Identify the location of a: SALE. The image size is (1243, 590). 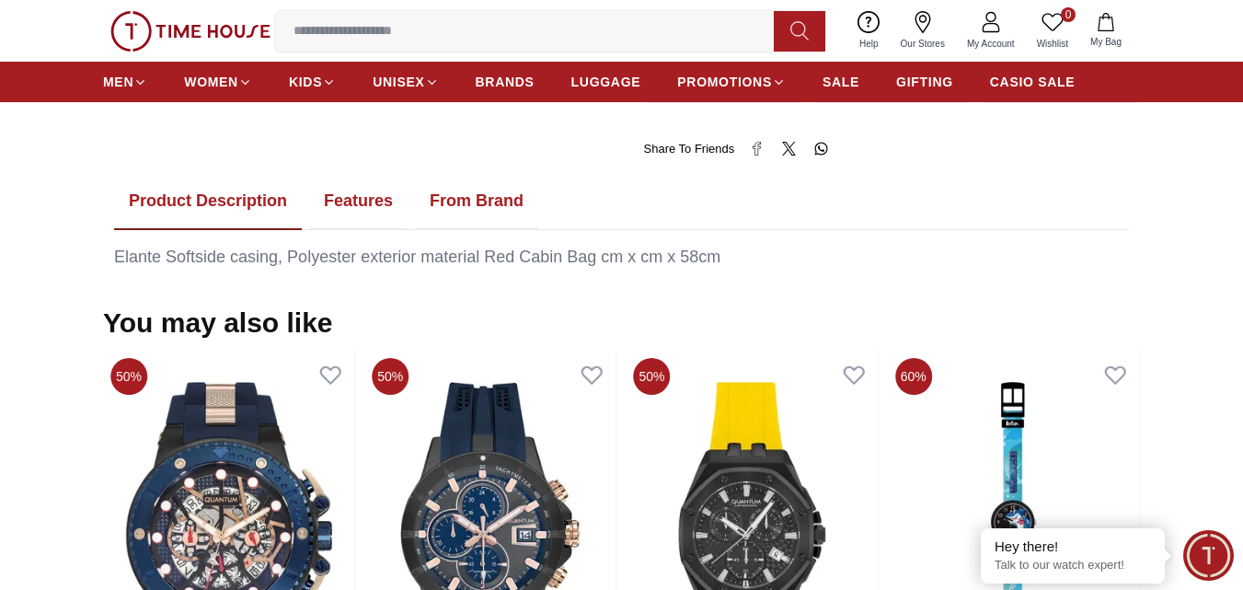
(841, 82).